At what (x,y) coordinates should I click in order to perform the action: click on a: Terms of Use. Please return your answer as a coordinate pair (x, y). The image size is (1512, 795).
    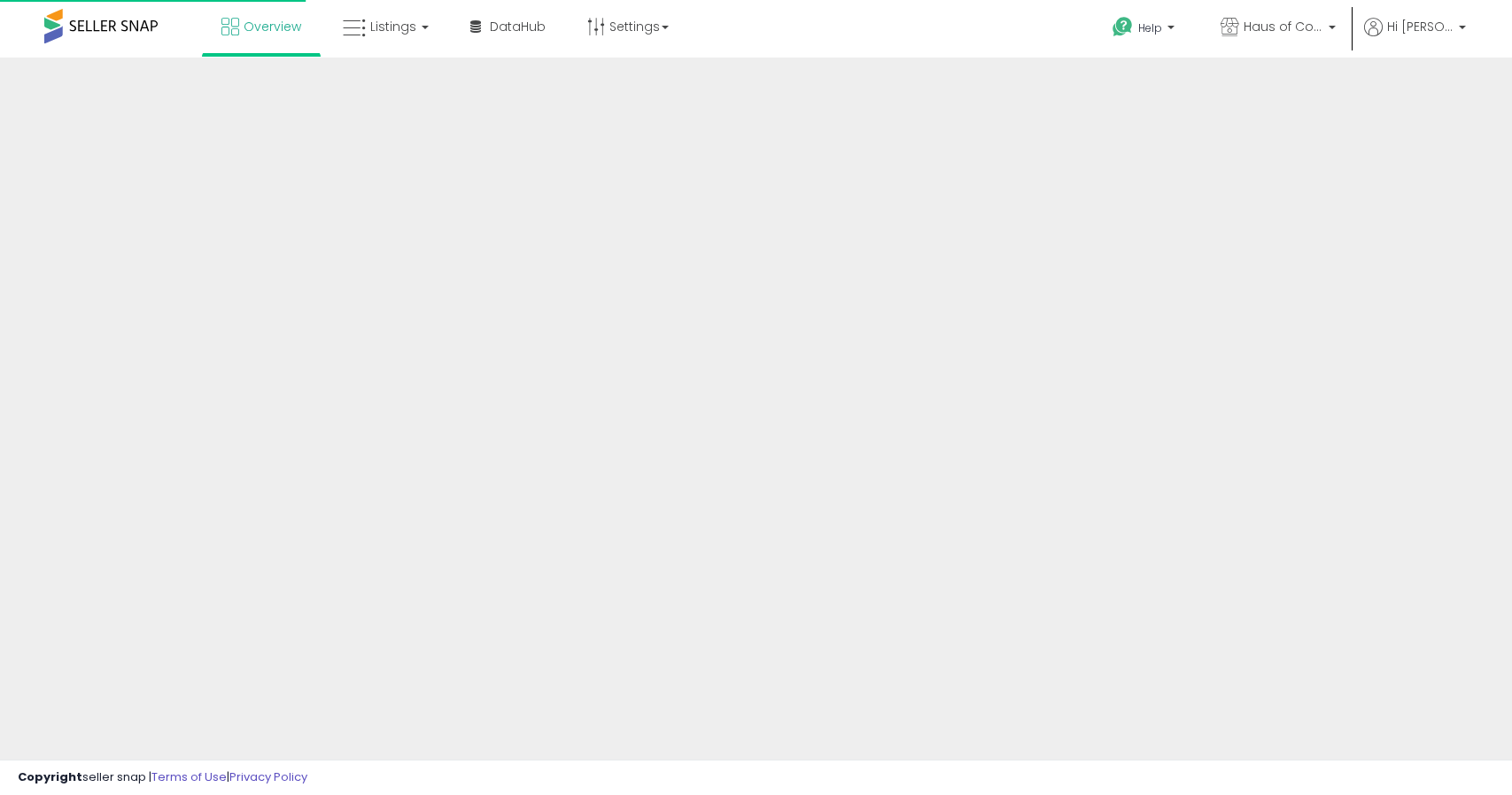
    Looking at the image, I should click on (189, 777).